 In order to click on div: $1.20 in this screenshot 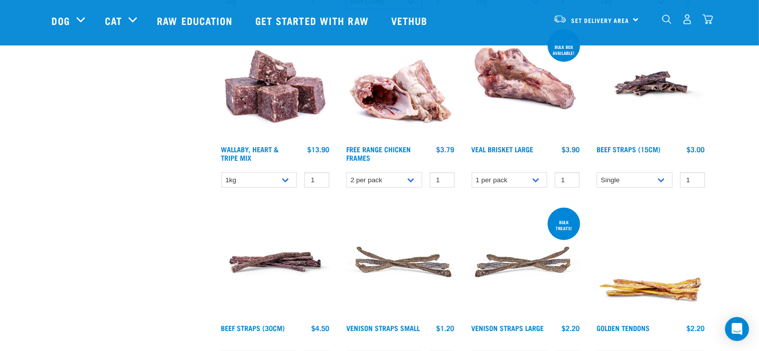, I will do `click(445, 328)`.